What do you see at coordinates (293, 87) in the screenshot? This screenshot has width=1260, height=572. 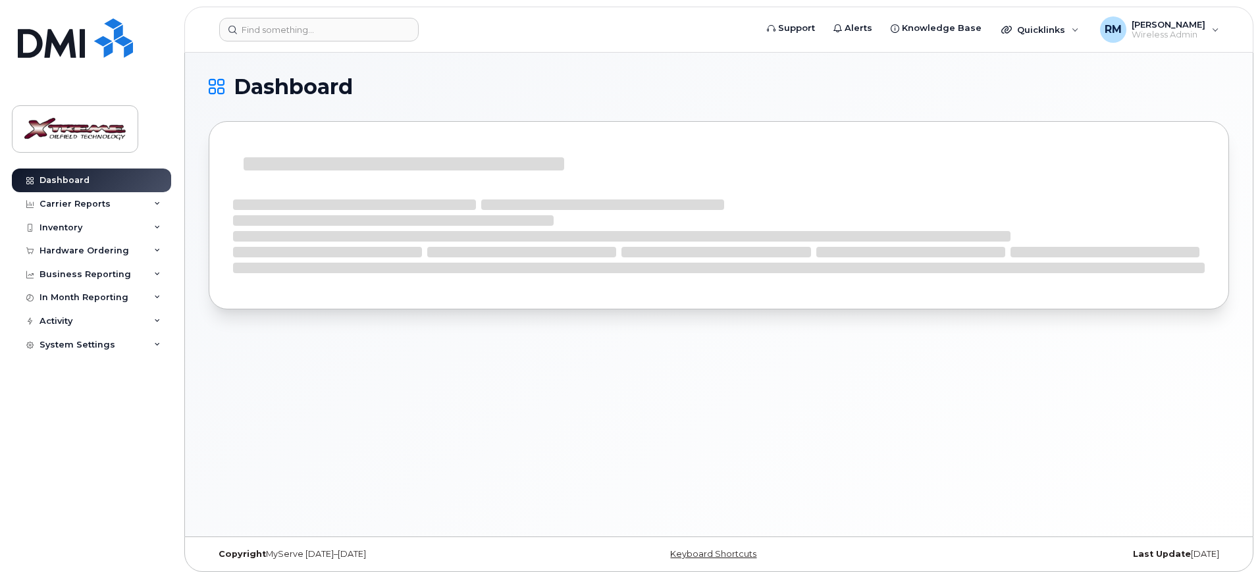 I see `span: Dashboard` at bounding box center [293, 87].